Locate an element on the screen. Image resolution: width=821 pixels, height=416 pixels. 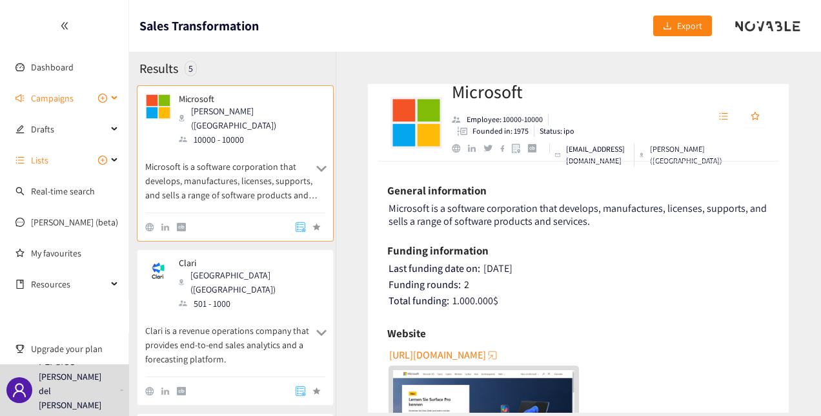
p: Microsoft is located at coordinates (247, 99).